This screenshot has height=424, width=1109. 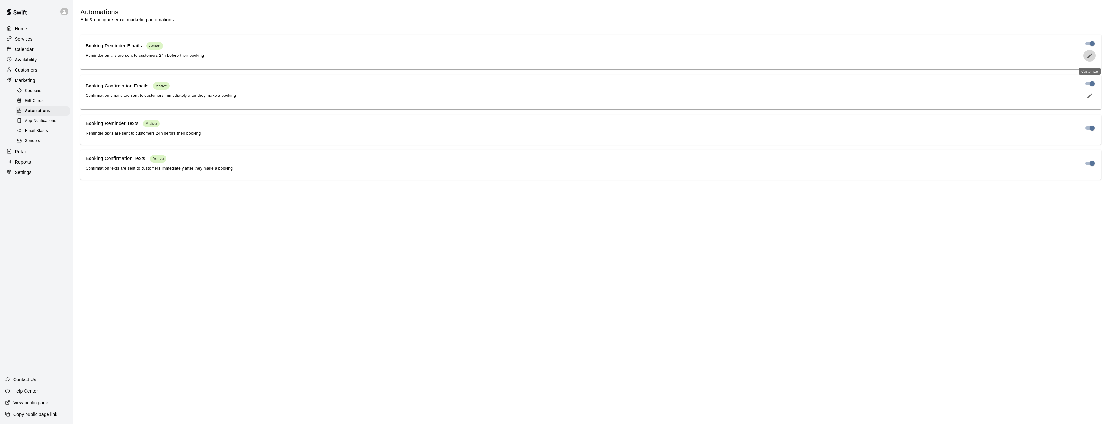 I want to click on div: Reports, so click(x=36, y=162).